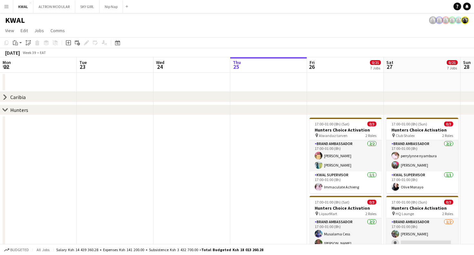  Describe the element at coordinates (160, 62) in the screenshot. I see `span: Wed` at that location.